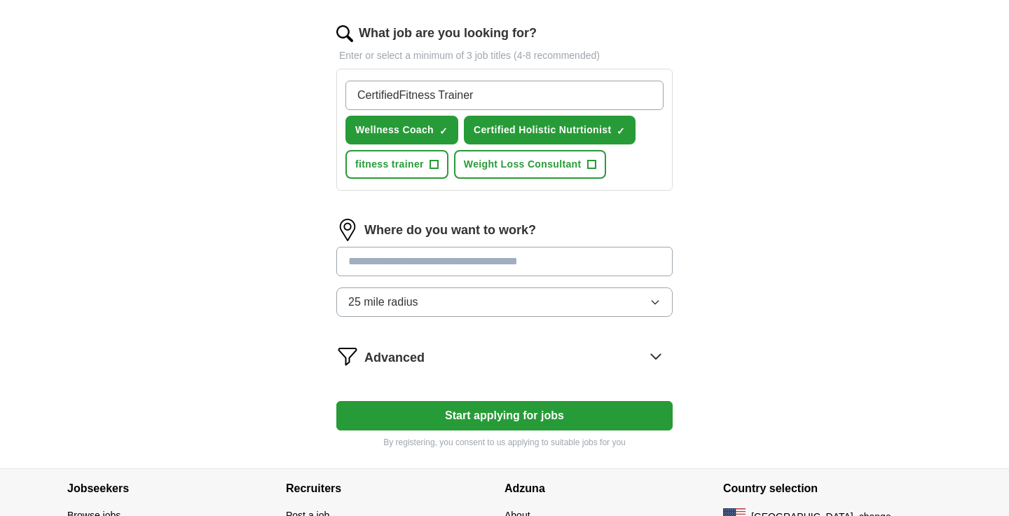  What do you see at coordinates (397, 164) in the screenshot?
I see `button: fitness trainer` at bounding box center [397, 164].